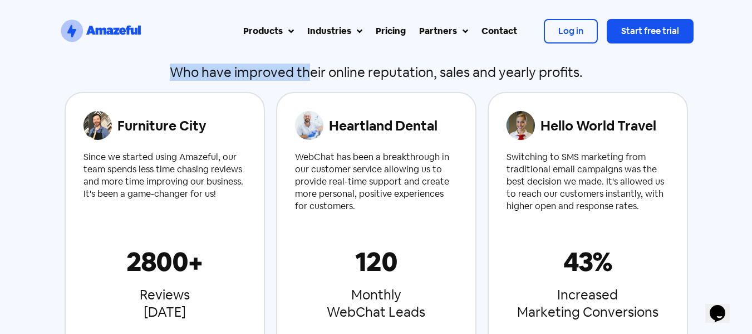 The width and height of the screenshot is (752, 334). Describe the element at coordinates (335, 31) in the screenshot. I see `a: Industries` at that location.